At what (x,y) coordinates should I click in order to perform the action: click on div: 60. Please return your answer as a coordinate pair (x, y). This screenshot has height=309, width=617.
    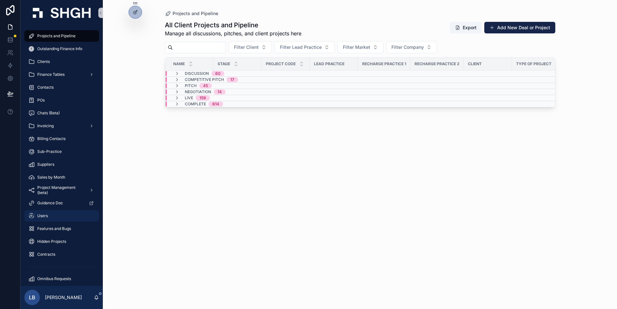
    Looking at the image, I should click on (218, 74).